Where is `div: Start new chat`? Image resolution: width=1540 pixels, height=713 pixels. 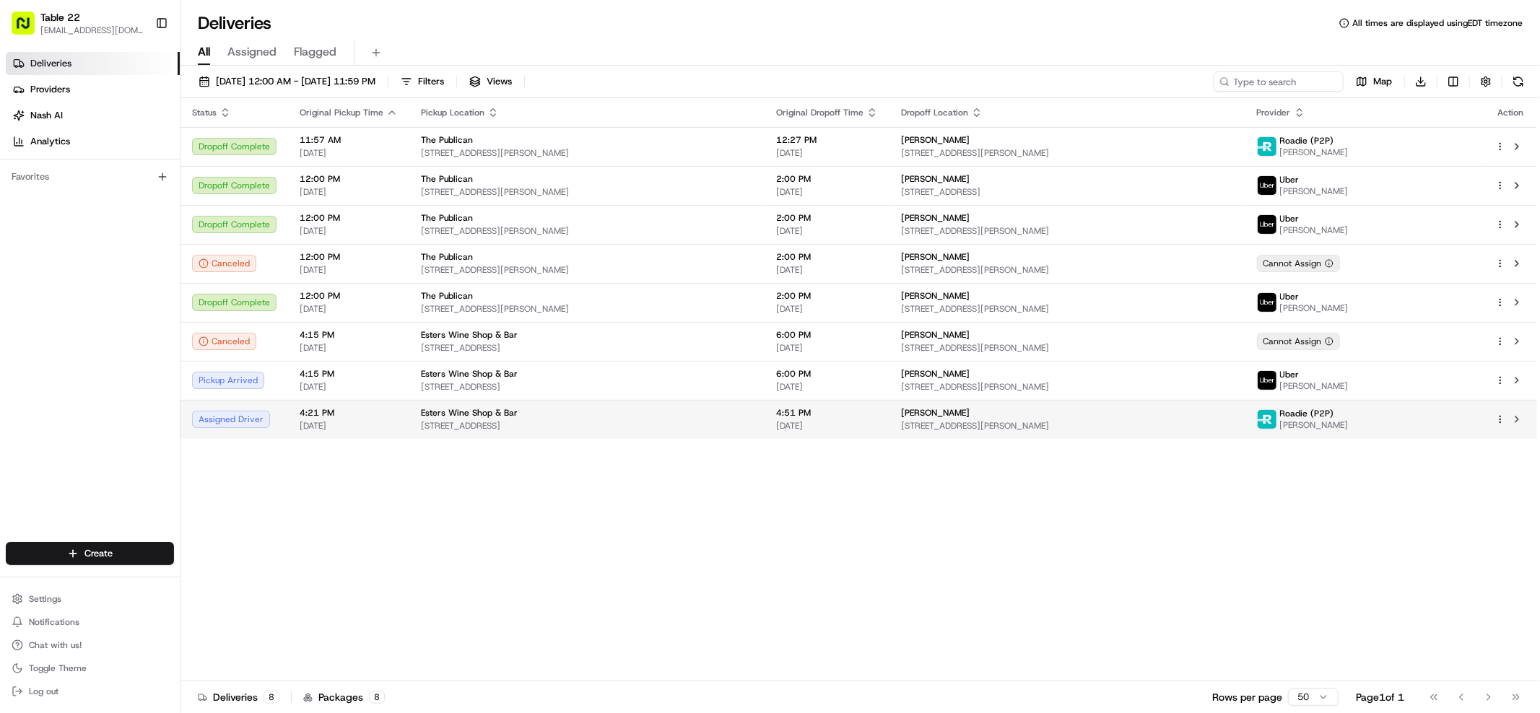 div: Start new chat is located at coordinates (151, 145).